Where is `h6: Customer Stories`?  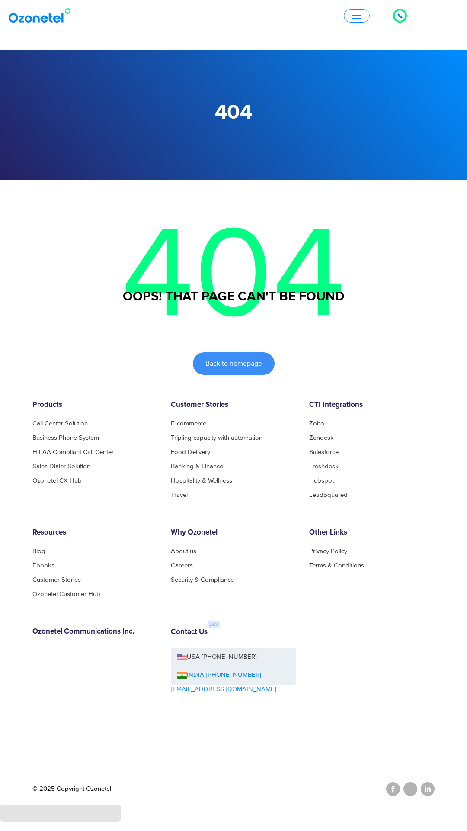
h6: Customer Stories is located at coordinates (234, 405).